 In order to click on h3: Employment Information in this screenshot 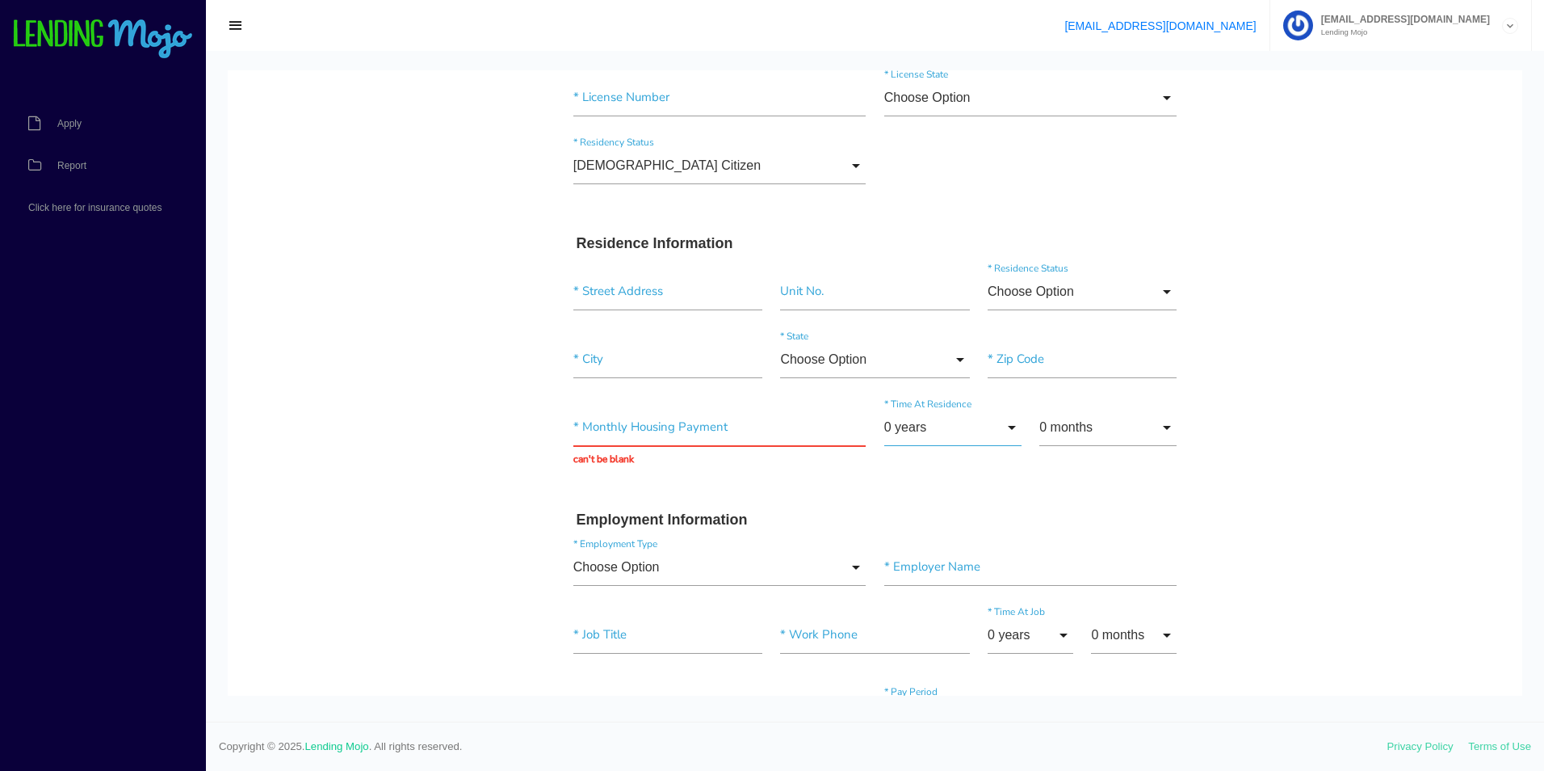, I will do `click(648, 450)`.